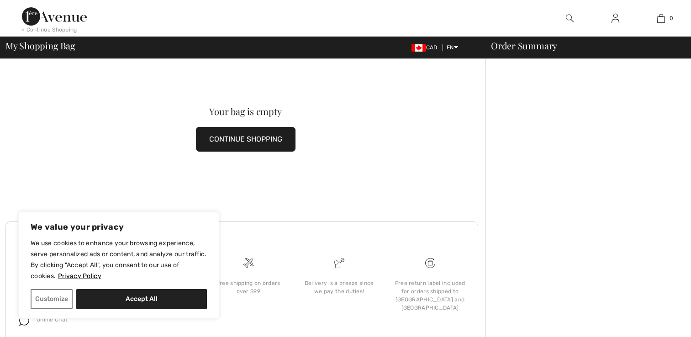 This screenshot has height=337, width=691. I want to click on button: CONTINUE SHOPPING, so click(246, 139).